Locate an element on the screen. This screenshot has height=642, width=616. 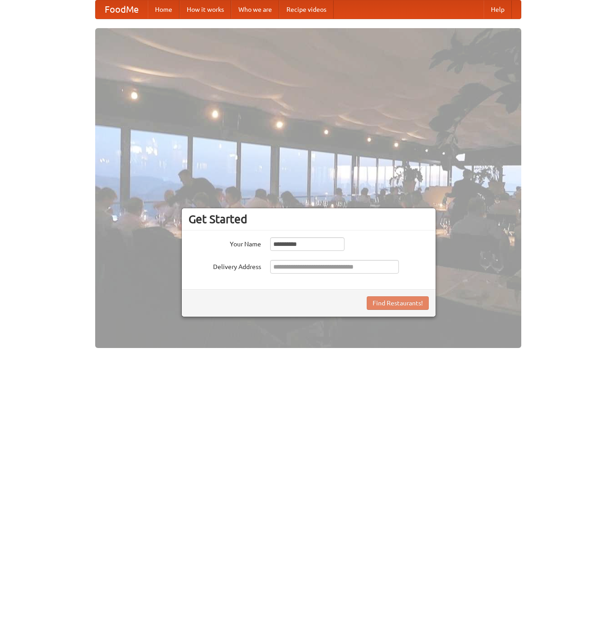
h3: Get Started is located at coordinates (309, 219).